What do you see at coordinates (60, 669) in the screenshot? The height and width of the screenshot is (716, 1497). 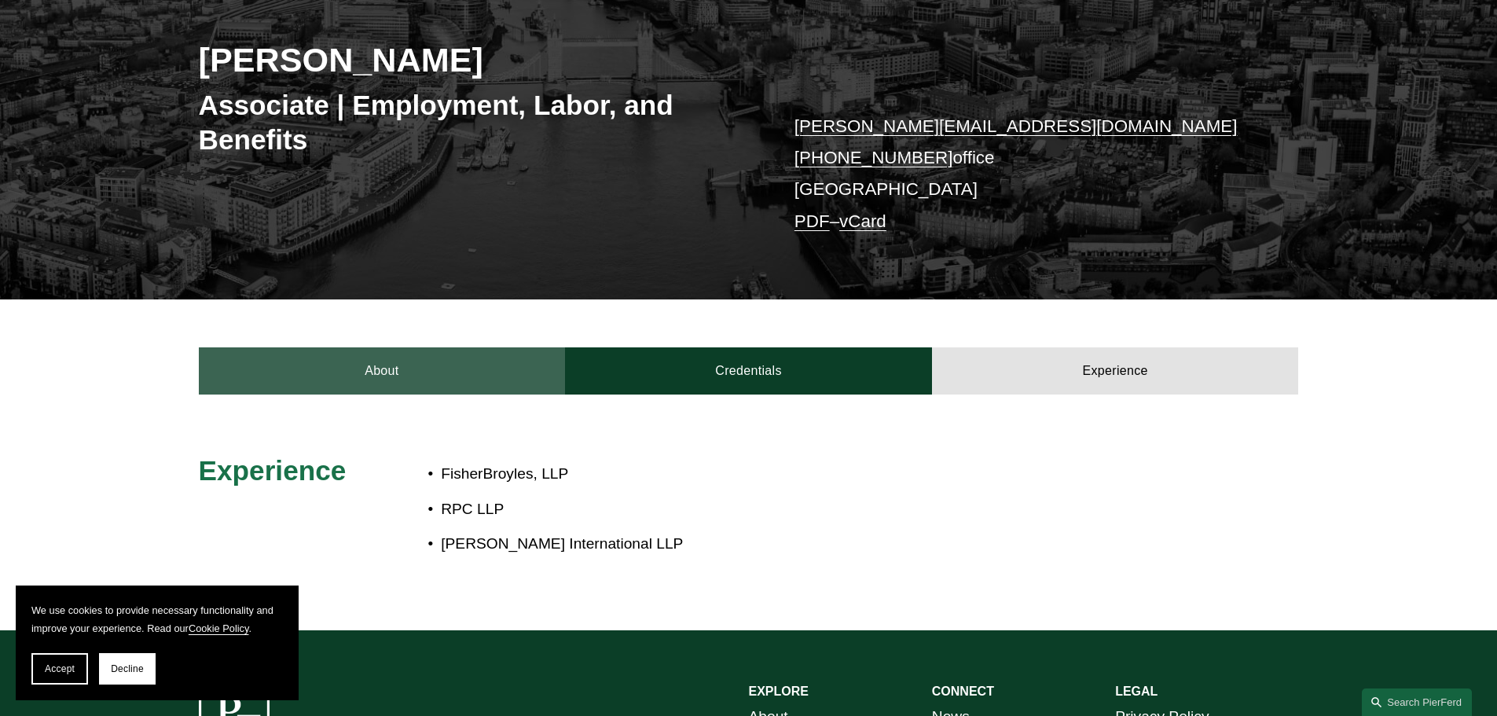 I see `span: Accept` at bounding box center [60, 669].